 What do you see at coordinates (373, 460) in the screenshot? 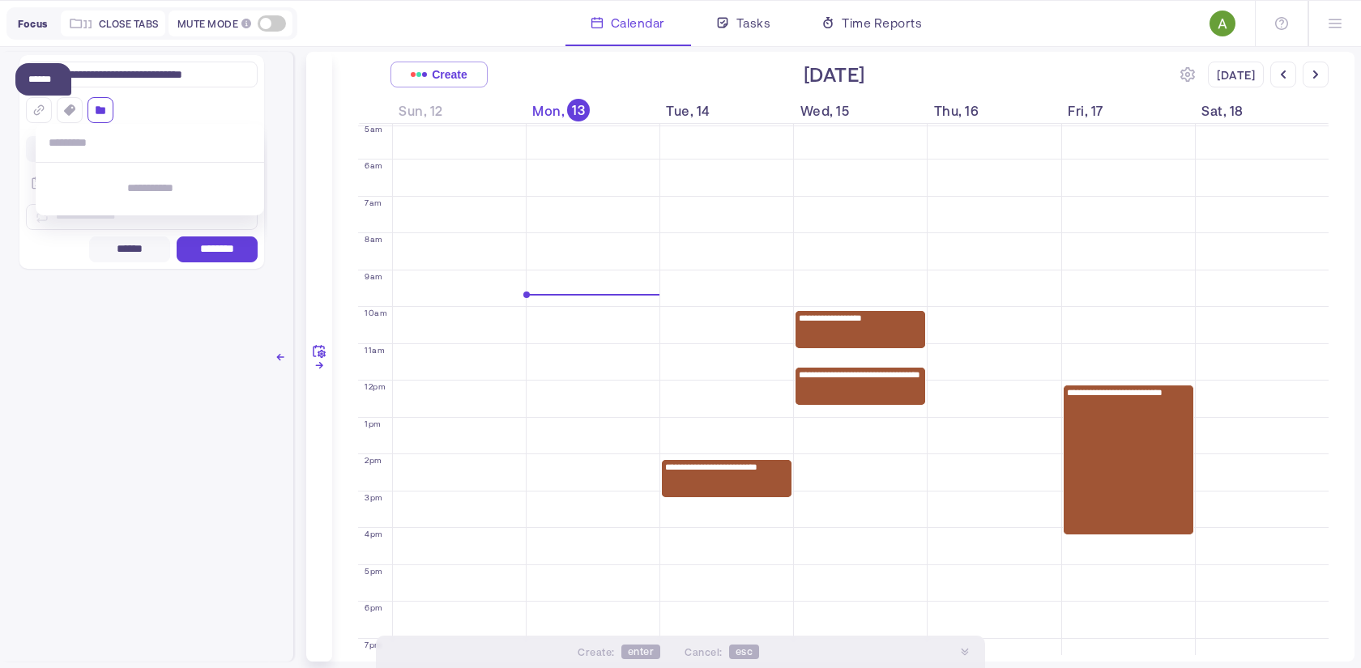
I see `div: 2pm` at bounding box center [373, 460].